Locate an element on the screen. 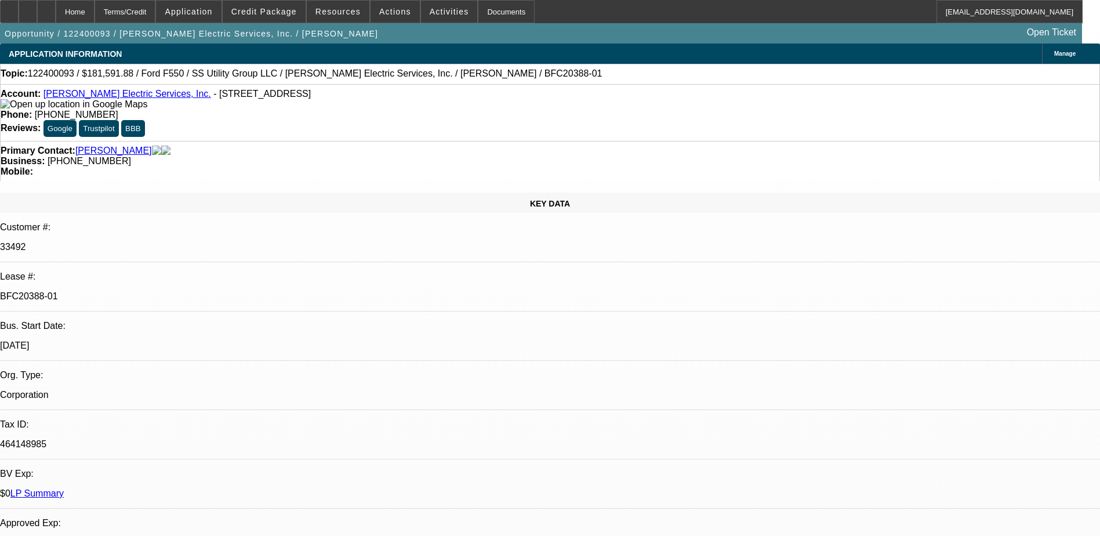 The image size is (1100, 536). button: Trustpilot is located at coordinates (99, 128).